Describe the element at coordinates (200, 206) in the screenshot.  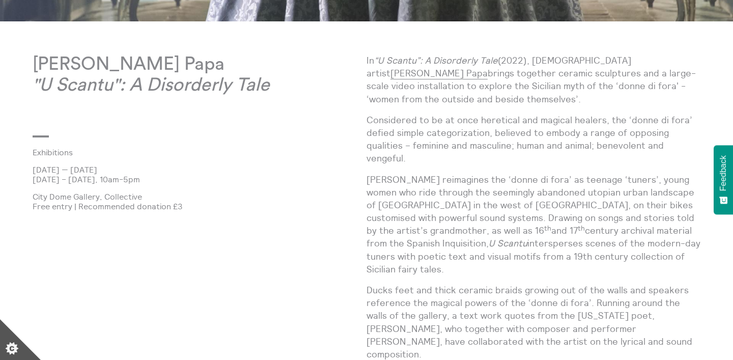
I see `p: Free entry | Recommended donation £3` at that location.